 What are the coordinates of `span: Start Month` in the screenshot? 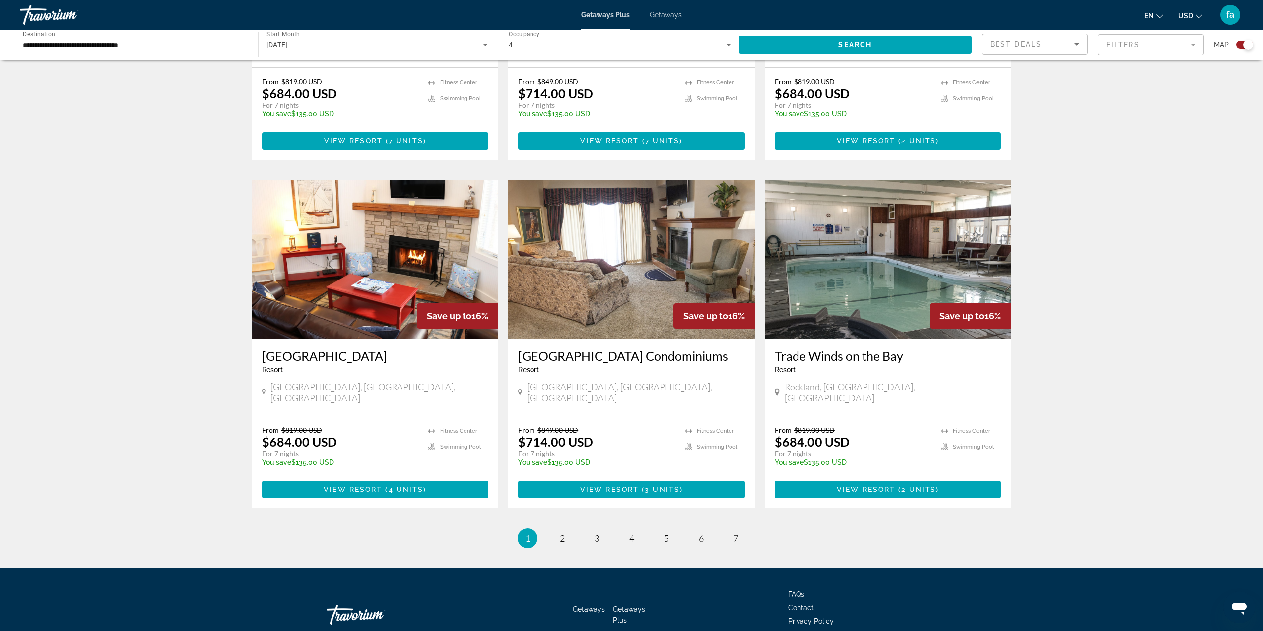 It's located at (283, 34).